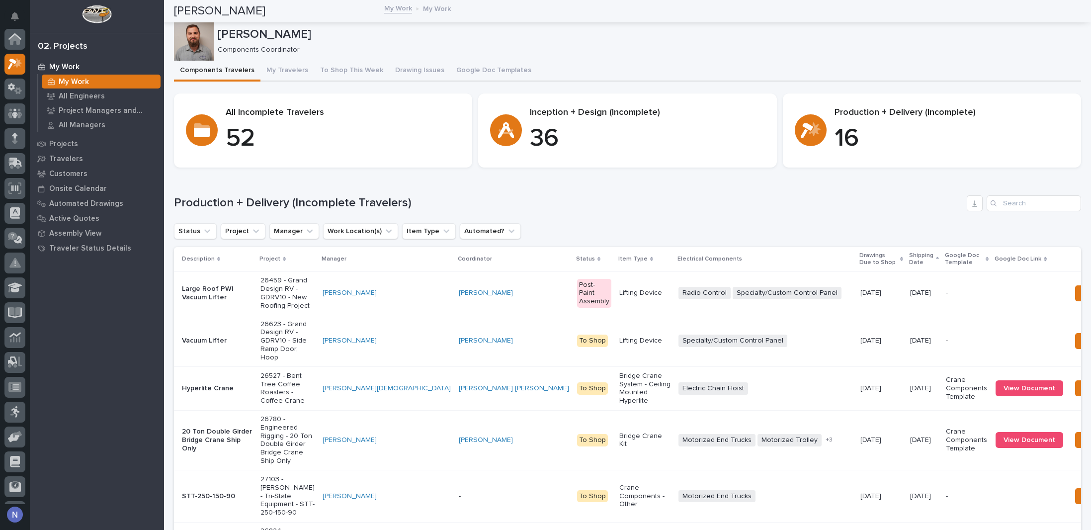 The width and height of the screenshot is (1091, 530). Describe the element at coordinates (1018, 259) in the screenshot. I see `p: Google Doc Link` at that location.